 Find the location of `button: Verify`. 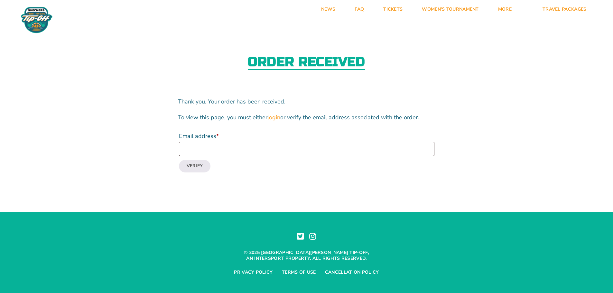

button: Verify is located at coordinates (195, 166).